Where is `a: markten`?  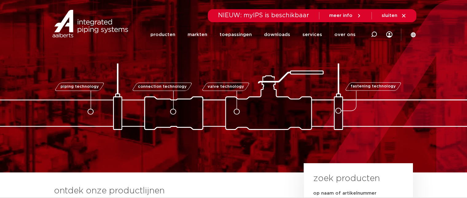 a: markten is located at coordinates (198, 34).